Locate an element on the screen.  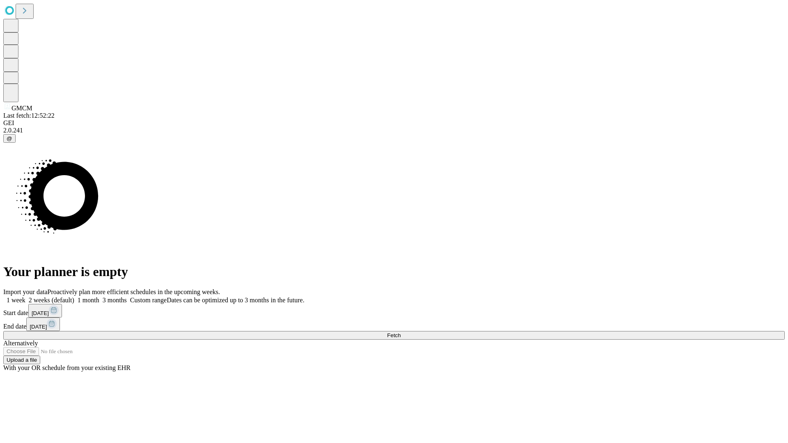
div: Start date is located at coordinates (394, 311).